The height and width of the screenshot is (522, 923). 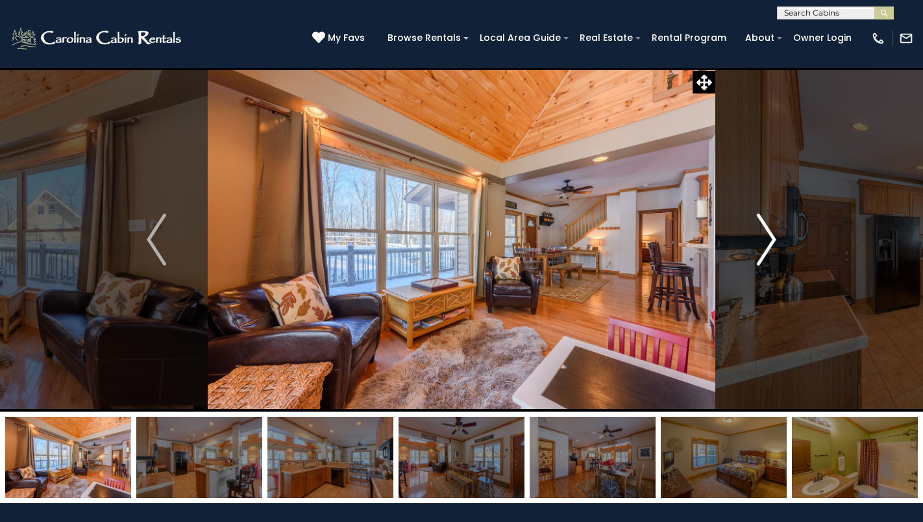 What do you see at coordinates (724, 457) in the screenshot?
I see `img: 163260167` at bounding box center [724, 457].